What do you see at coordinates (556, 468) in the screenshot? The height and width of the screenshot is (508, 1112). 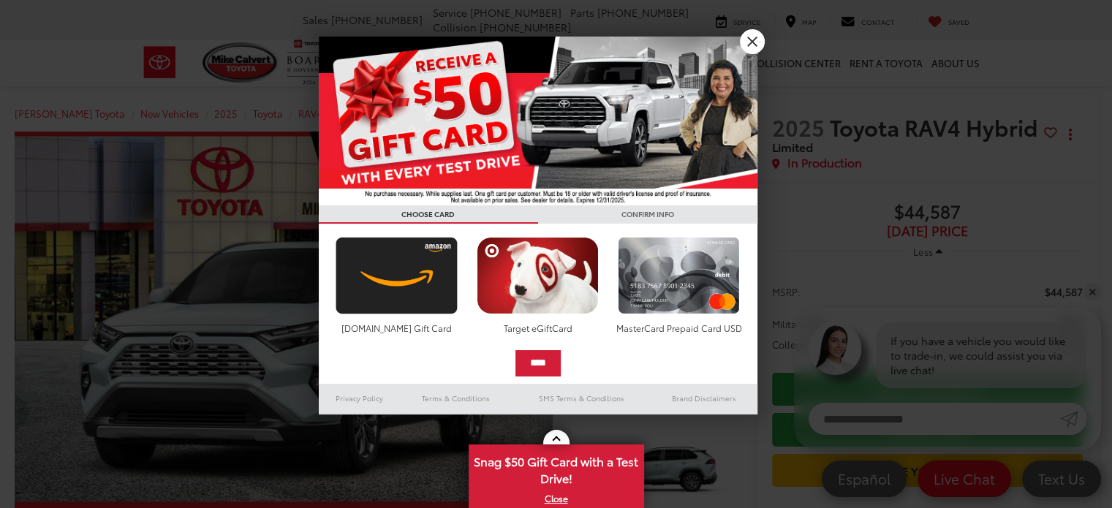 I see `span: Snag $50 Gift Card with a Test Drive!` at bounding box center [556, 468].